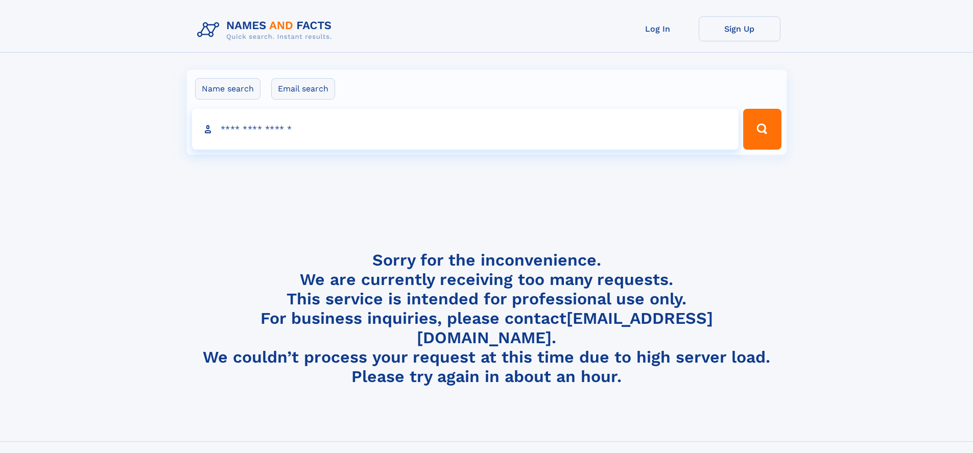  Describe the element at coordinates (658, 29) in the screenshot. I see `a: Log In` at that location.